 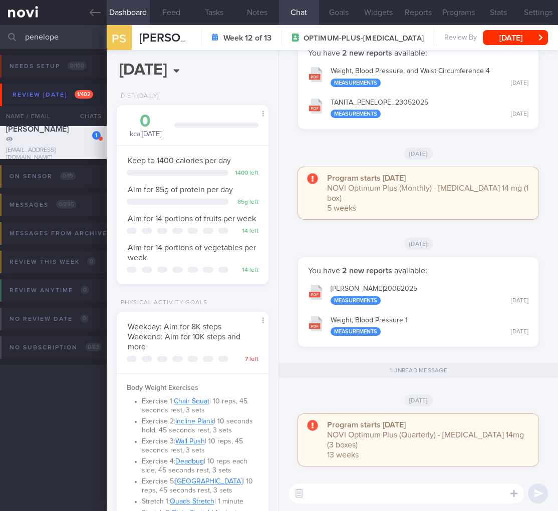 What do you see at coordinates (192, 219) in the screenshot?
I see `span: Aim for 14 portions of fruits per week` at bounding box center [192, 219].